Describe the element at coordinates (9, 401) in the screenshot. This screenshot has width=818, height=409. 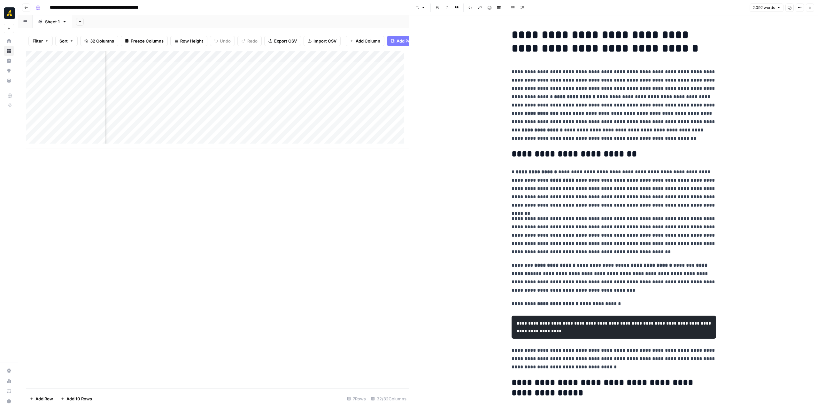
I see `button: Help + Support` at that location.